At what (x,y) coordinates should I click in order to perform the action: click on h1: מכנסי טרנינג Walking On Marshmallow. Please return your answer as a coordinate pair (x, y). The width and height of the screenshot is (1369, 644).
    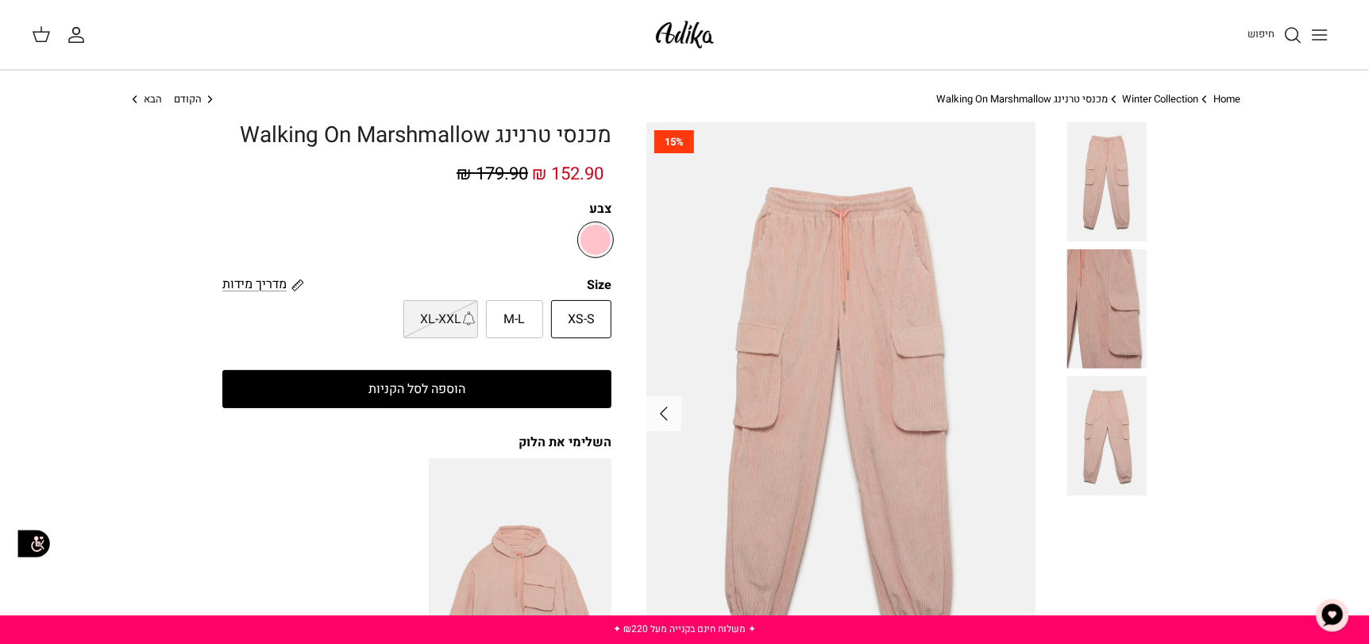
    Looking at the image, I should click on (417, 136).